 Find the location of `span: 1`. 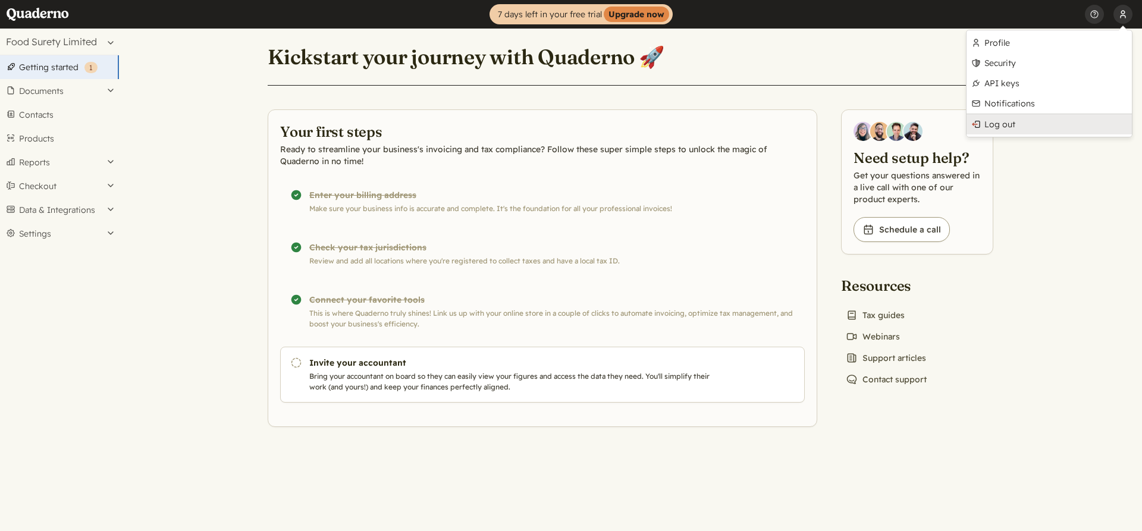

span: 1 is located at coordinates (91, 67).